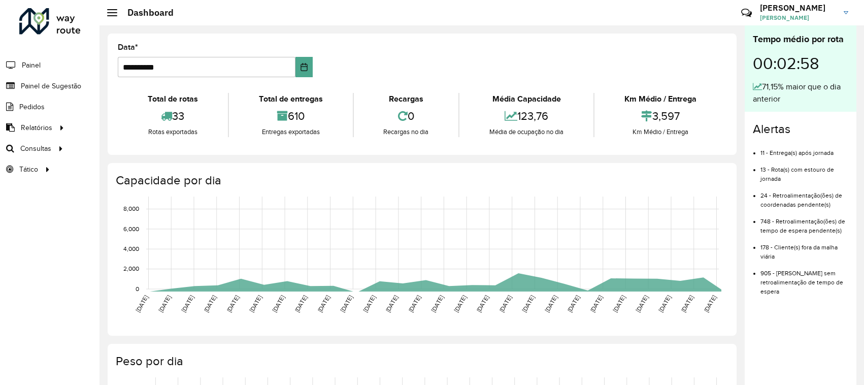  I want to click on div: 33, so click(173, 116).